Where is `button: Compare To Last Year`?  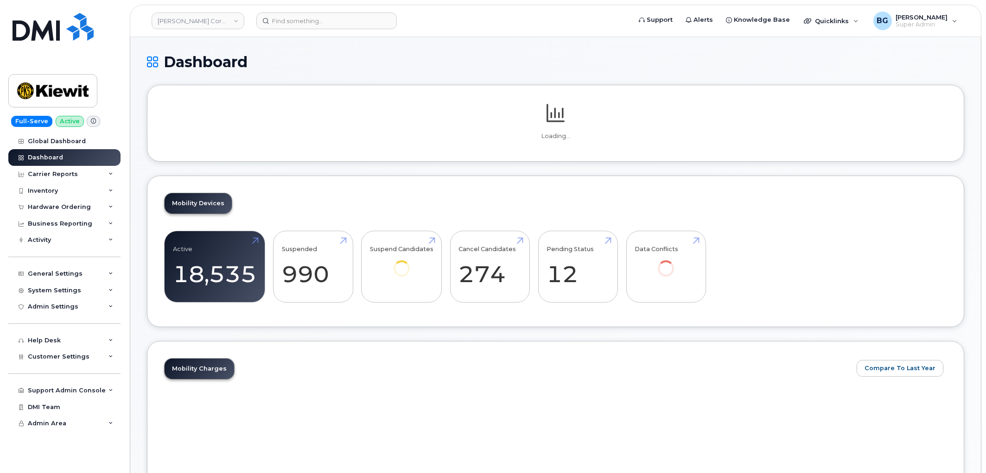 button: Compare To Last Year is located at coordinates (900, 369).